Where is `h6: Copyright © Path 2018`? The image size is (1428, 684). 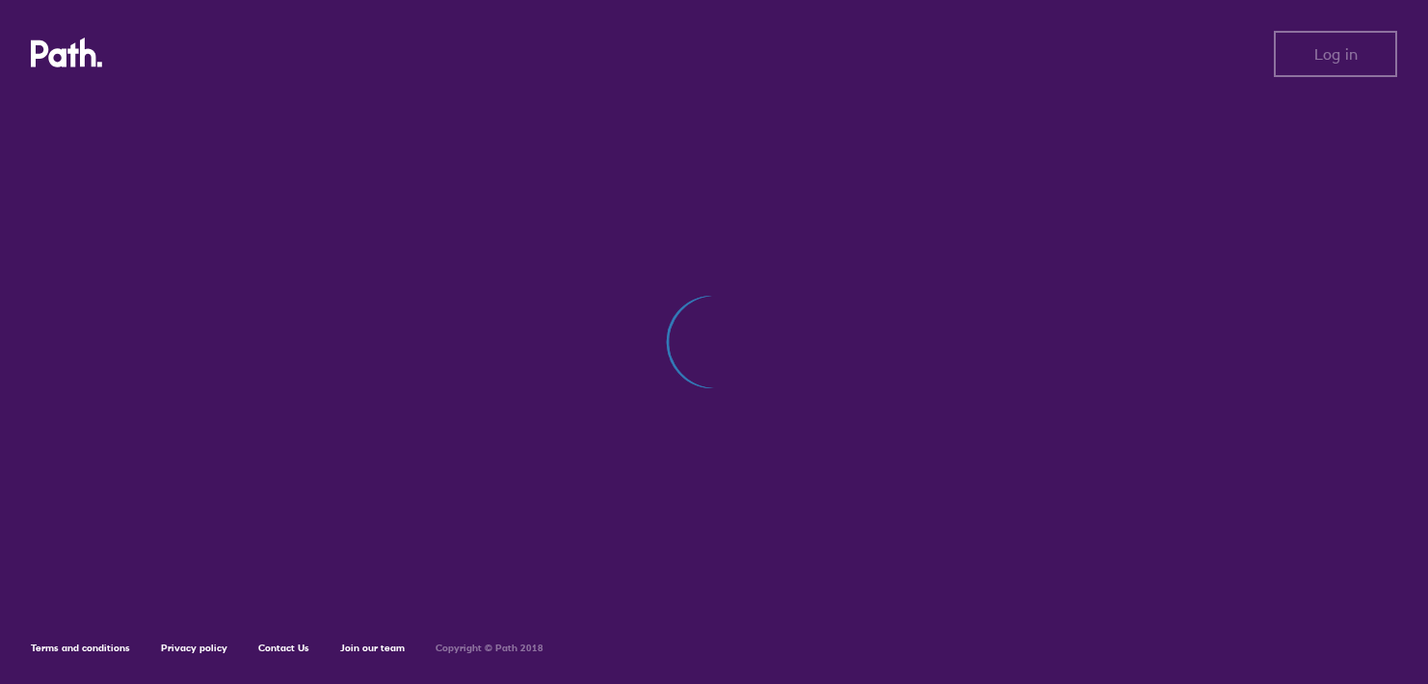 h6: Copyright © Path 2018 is located at coordinates (490, 649).